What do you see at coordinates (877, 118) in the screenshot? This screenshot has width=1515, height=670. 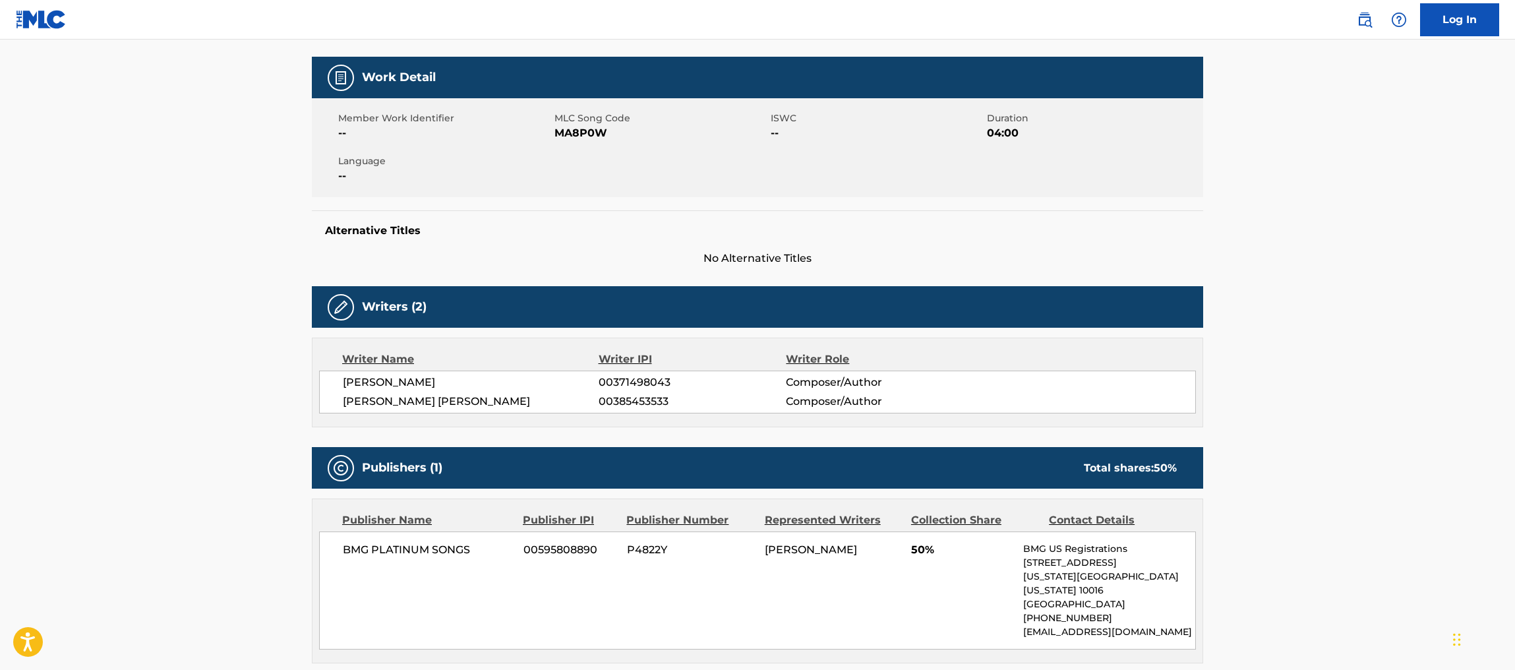 I see `span: ISWC` at bounding box center [877, 118].